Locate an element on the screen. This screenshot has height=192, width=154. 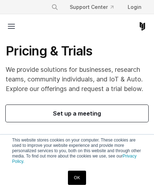
a: Corellium Home is located at coordinates (142, 26).